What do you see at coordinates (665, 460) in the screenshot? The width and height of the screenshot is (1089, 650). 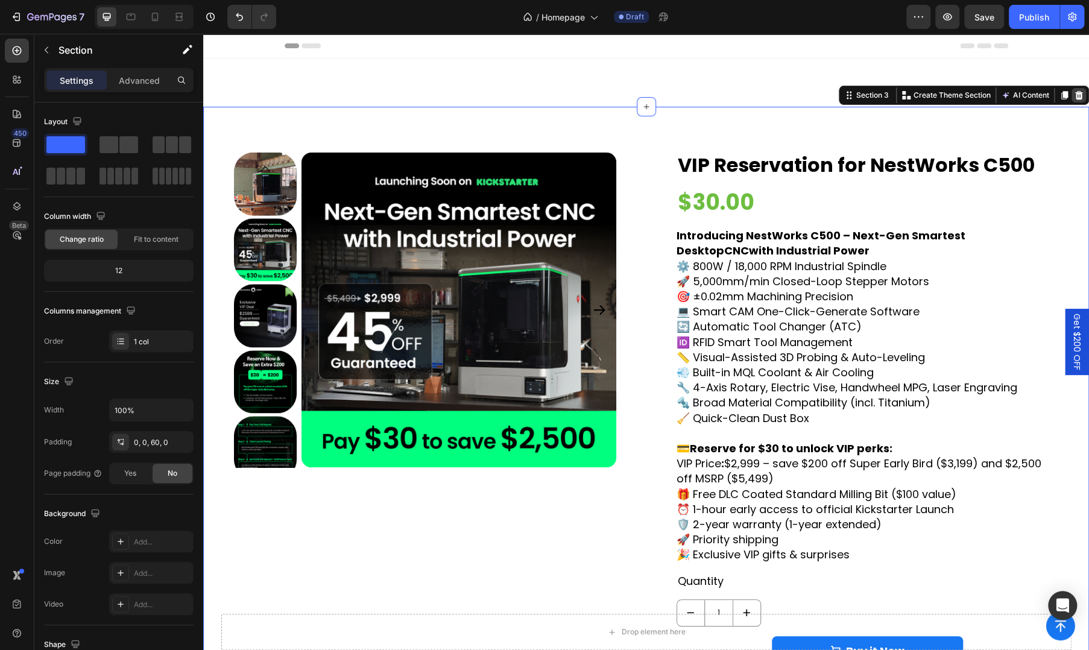 I see `div: 🎁 Free DLC Coated Standard Milling Bit ($100 value)` at bounding box center [665, 460].